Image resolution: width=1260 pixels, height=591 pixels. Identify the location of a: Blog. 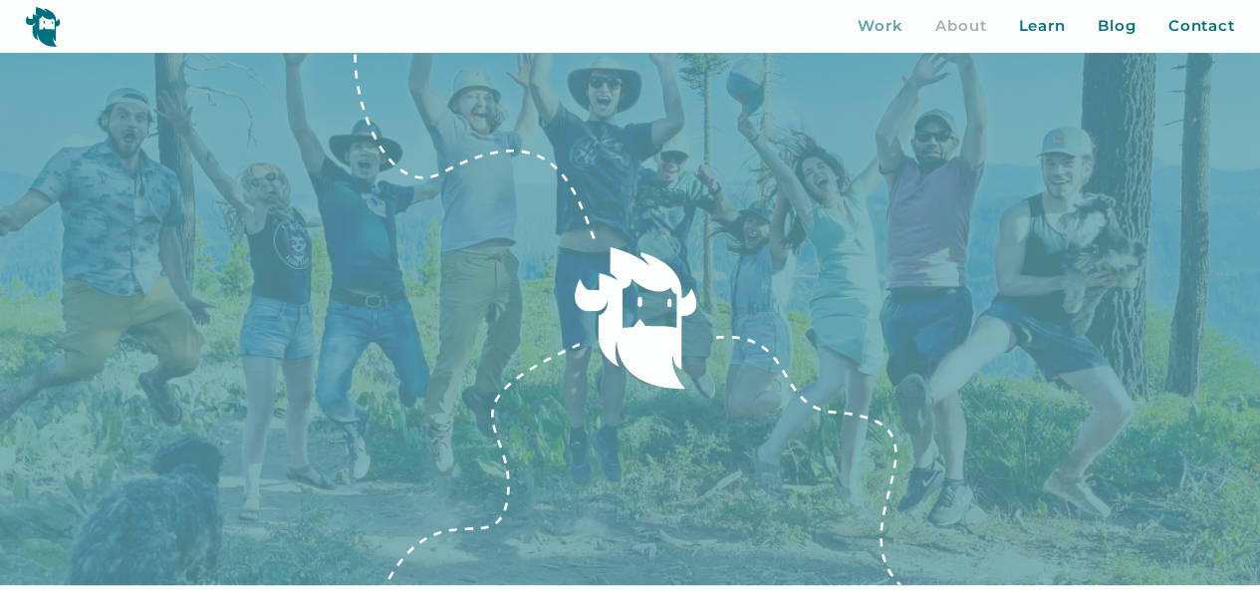
(1117, 26).